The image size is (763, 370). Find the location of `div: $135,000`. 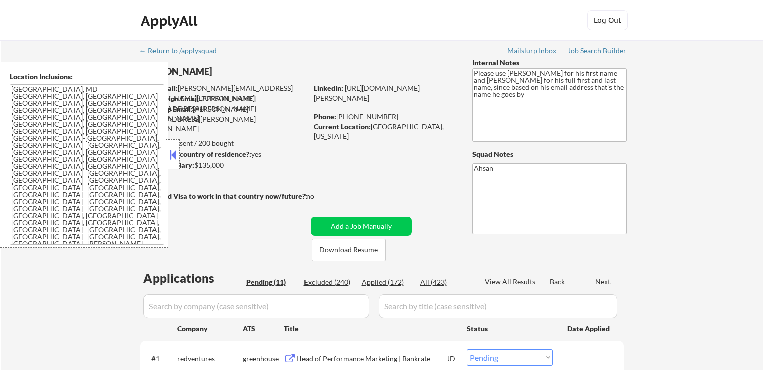

div: $135,000 is located at coordinates (223, 165).